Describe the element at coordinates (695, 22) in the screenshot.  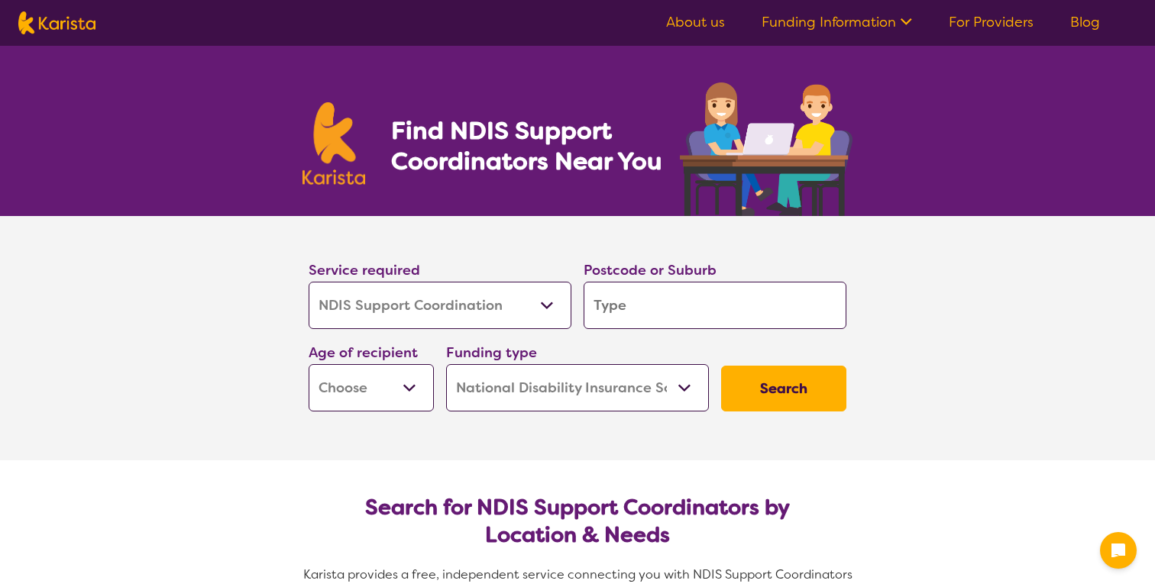
I see `a: About us` at that location.